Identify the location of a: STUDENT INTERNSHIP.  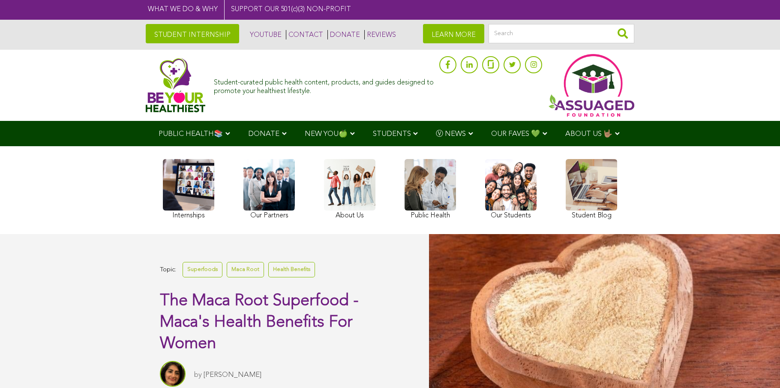
(192, 33).